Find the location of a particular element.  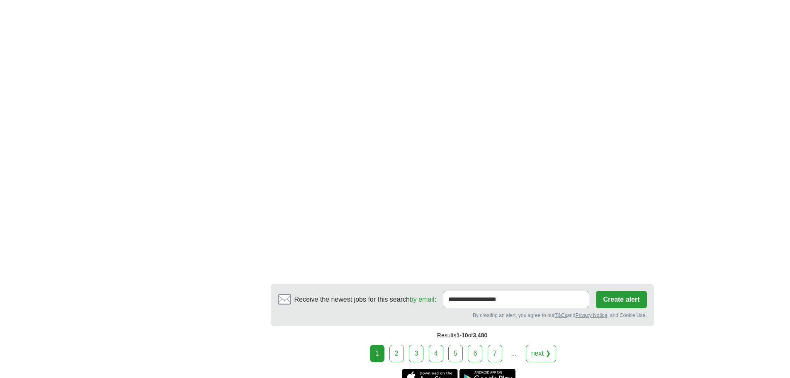

div: By creating an alert, you agree to our and , and Cookie Use. is located at coordinates (462, 315).